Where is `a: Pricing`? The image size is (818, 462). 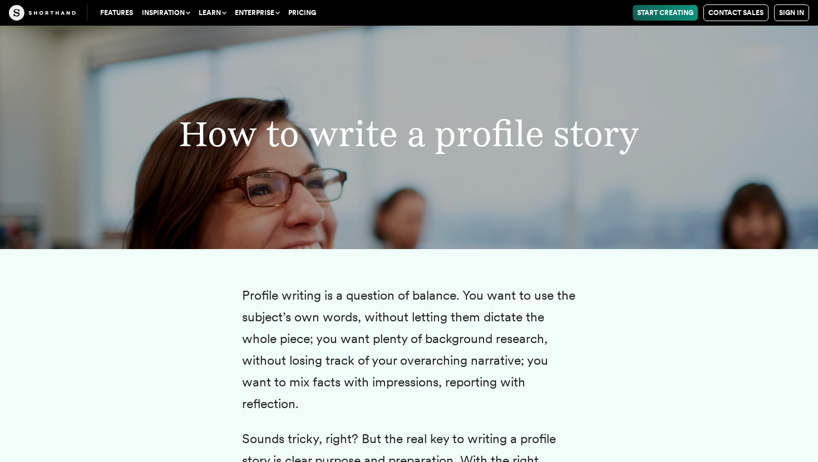
a: Pricing is located at coordinates (302, 13).